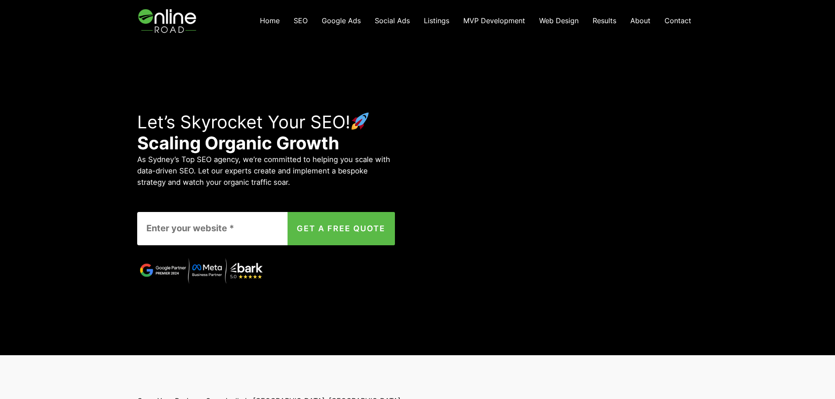  I want to click on span: Listings, so click(436, 21).